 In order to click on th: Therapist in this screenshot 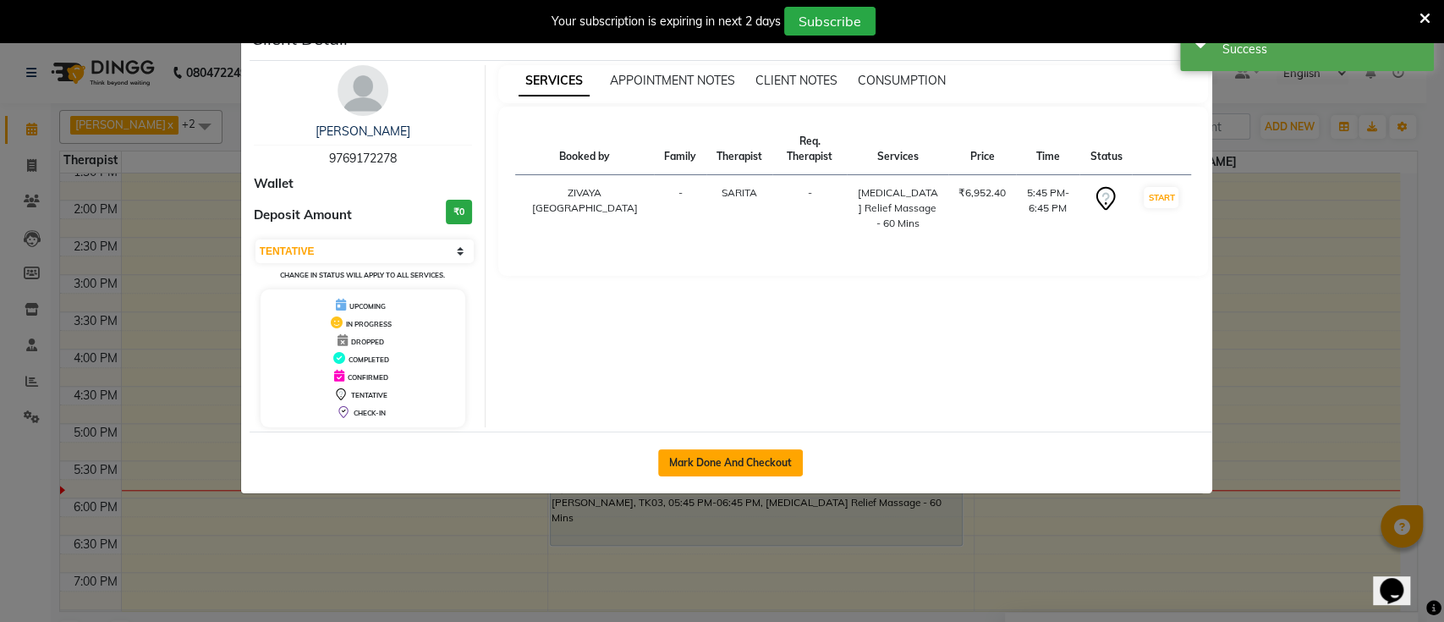, I will do `click(739, 149)`.